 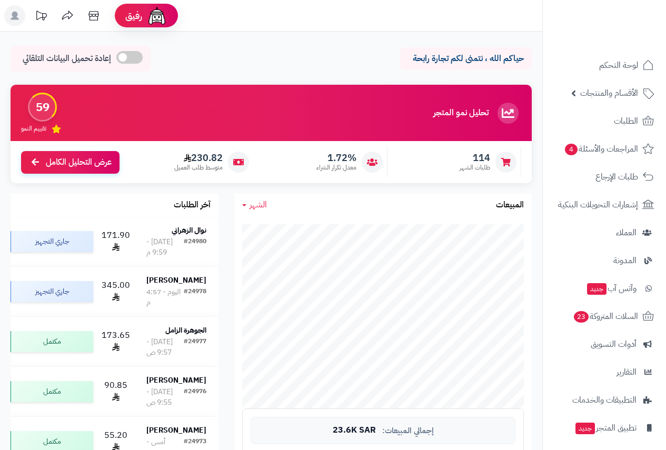 I want to click on span: رفيق, so click(x=134, y=16).